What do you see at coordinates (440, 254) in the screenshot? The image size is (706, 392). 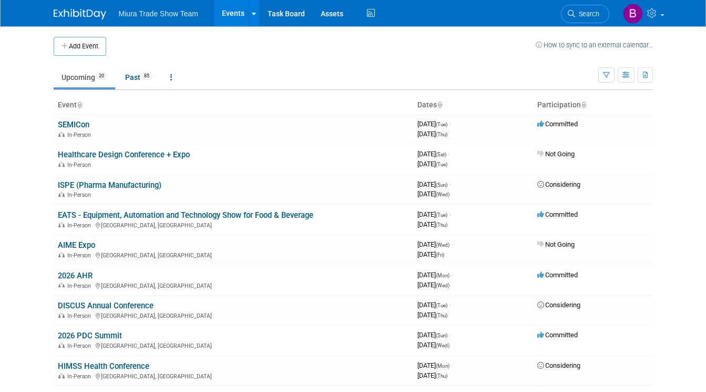 I see `span: (Fri)` at bounding box center [440, 254].